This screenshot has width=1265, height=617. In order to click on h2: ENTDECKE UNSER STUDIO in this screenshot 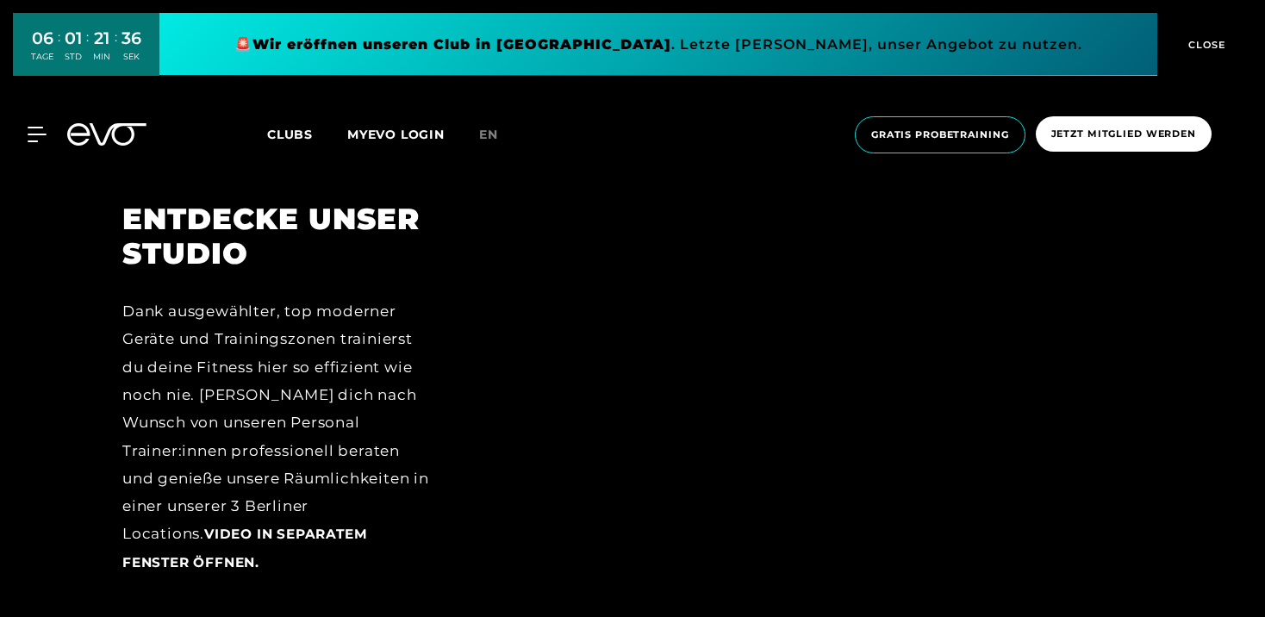, I will do `click(276, 237)`.